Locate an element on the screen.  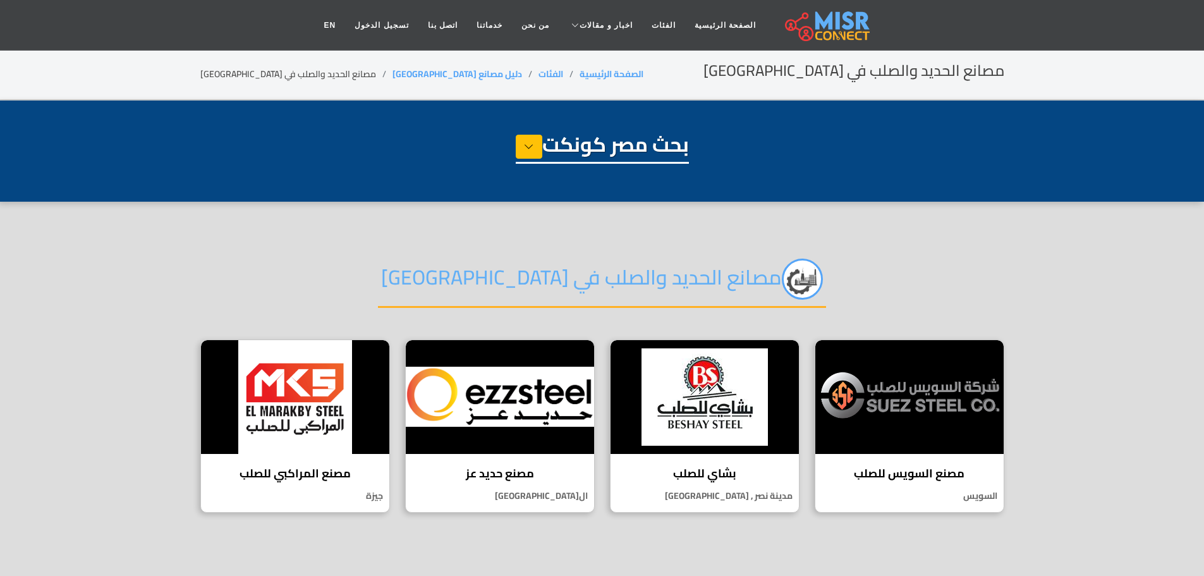
p: جيزة is located at coordinates (295, 496).